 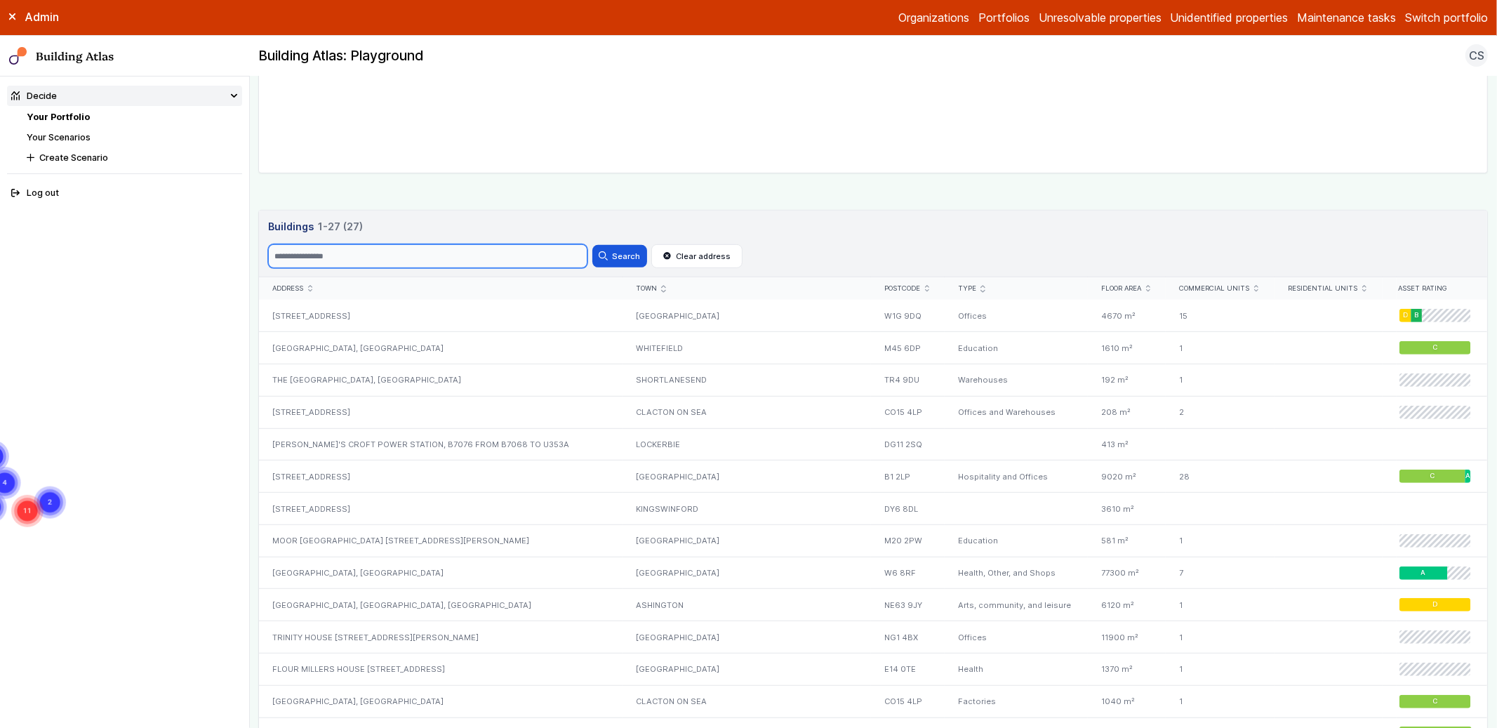 What do you see at coordinates (340, 227) in the screenshot?
I see `span: 1-27 (27)` at bounding box center [340, 227].